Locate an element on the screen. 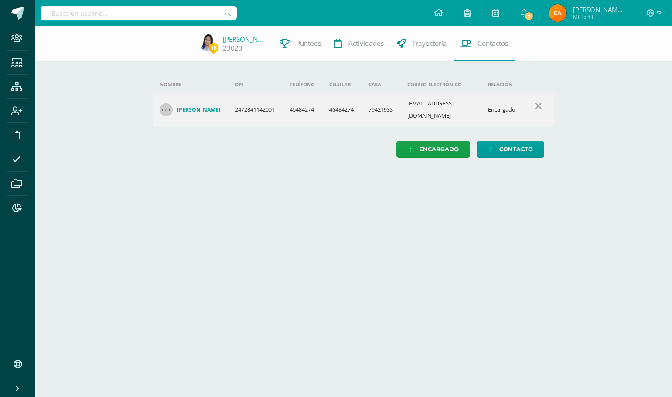 The width and height of the screenshot is (672, 397). th: Teléfono is located at coordinates (302, 85).